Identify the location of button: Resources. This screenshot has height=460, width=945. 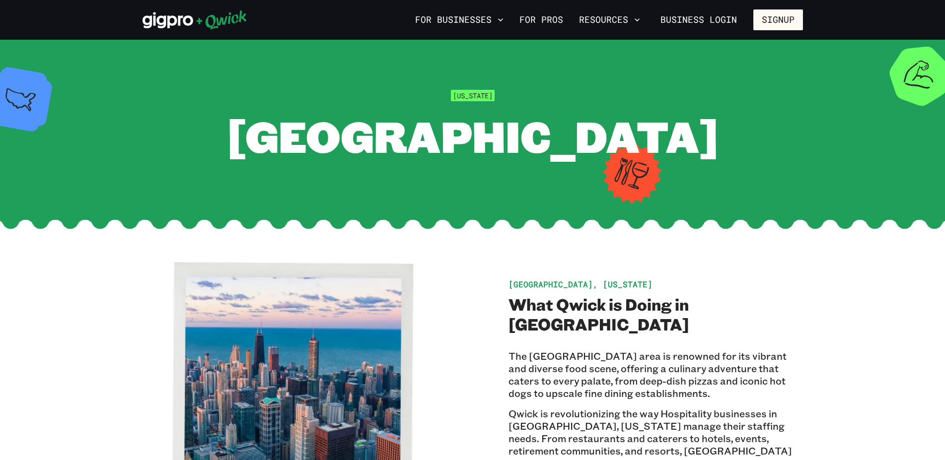
(609, 20).